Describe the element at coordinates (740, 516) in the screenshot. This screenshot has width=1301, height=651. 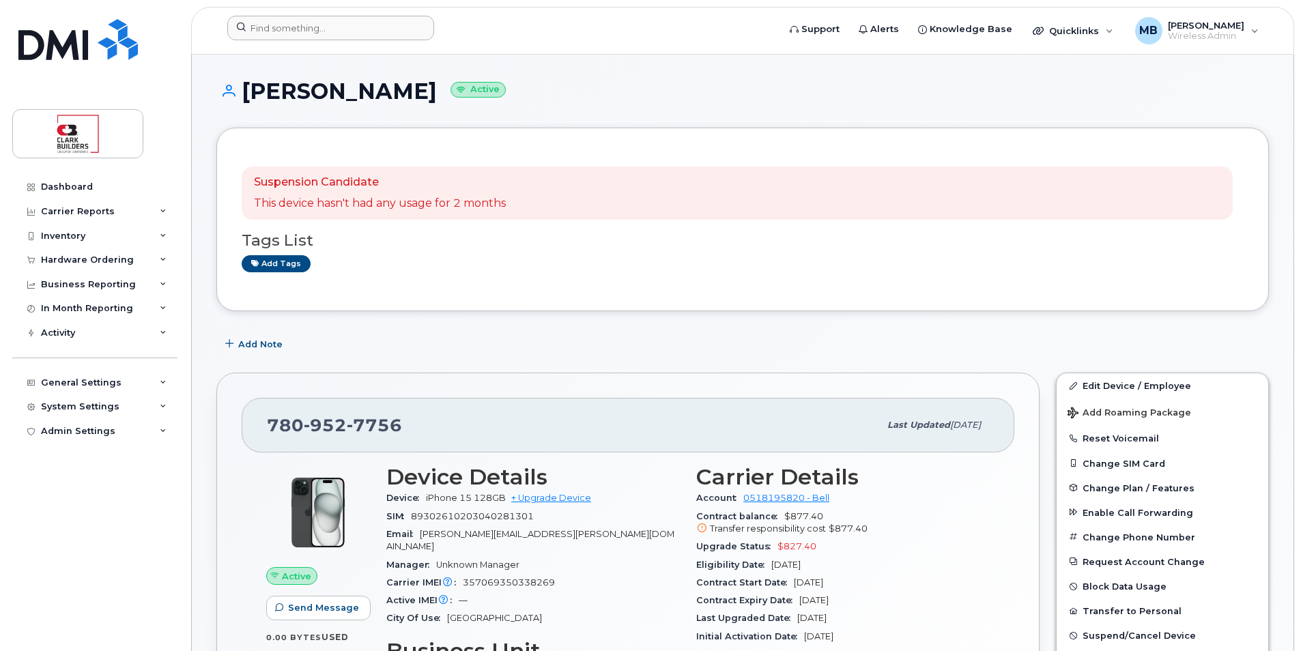
I see `span: Contract balance` at that location.